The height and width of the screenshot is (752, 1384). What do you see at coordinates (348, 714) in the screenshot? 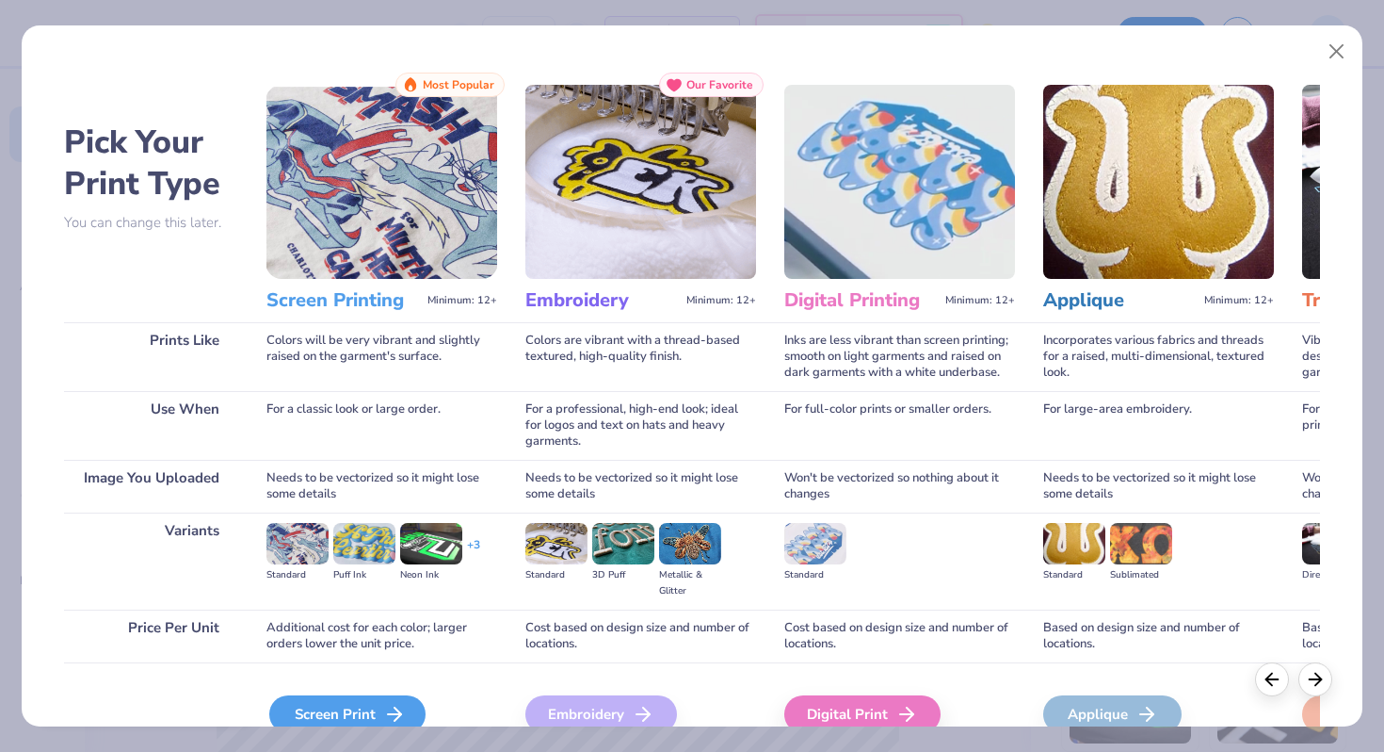
I see `div: Screen Print` at bounding box center [348, 714].